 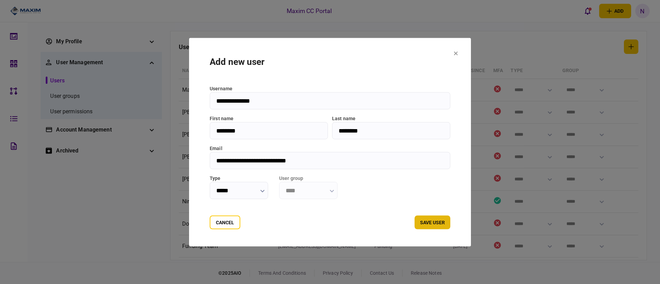 What do you see at coordinates (225, 222) in the screenshot?
I see `button: Cancel` at bounding box center [225, 222].